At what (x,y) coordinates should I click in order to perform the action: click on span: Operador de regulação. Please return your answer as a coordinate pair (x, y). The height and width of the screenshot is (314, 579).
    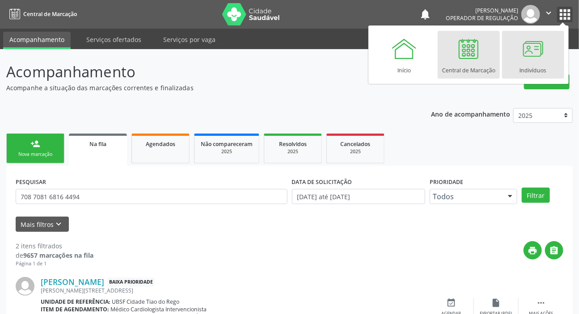
    Looking at the image, I should click on (482, 18).